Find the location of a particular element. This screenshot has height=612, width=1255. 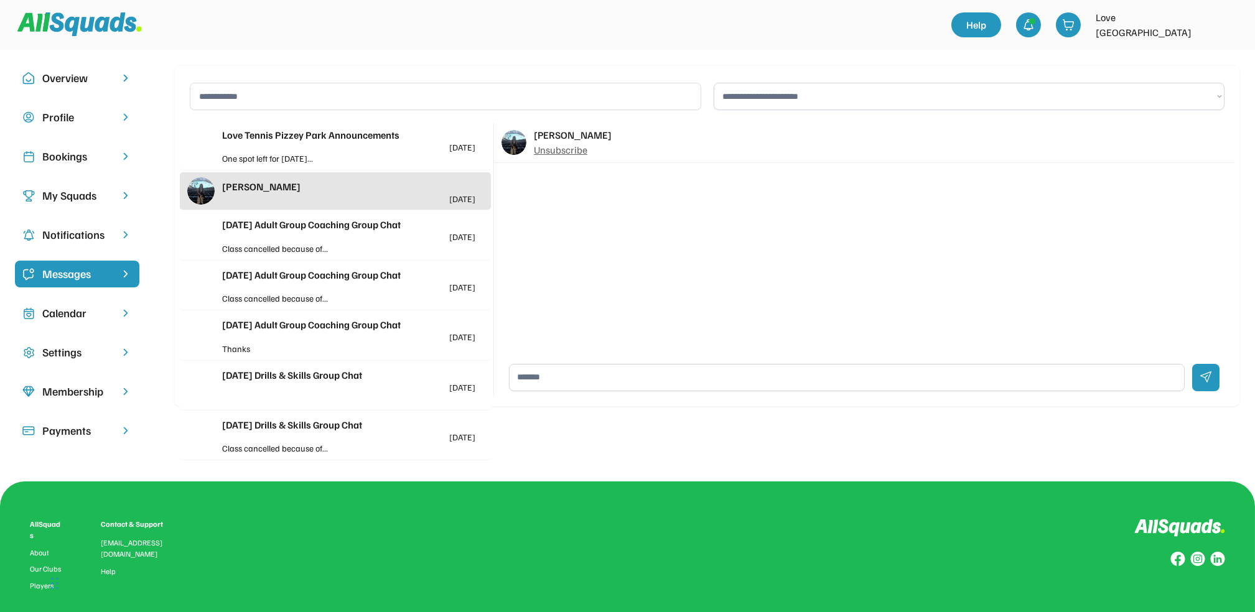

div: Love Tennis Pizzey Park Announcements is located at coordinates (349, 135).